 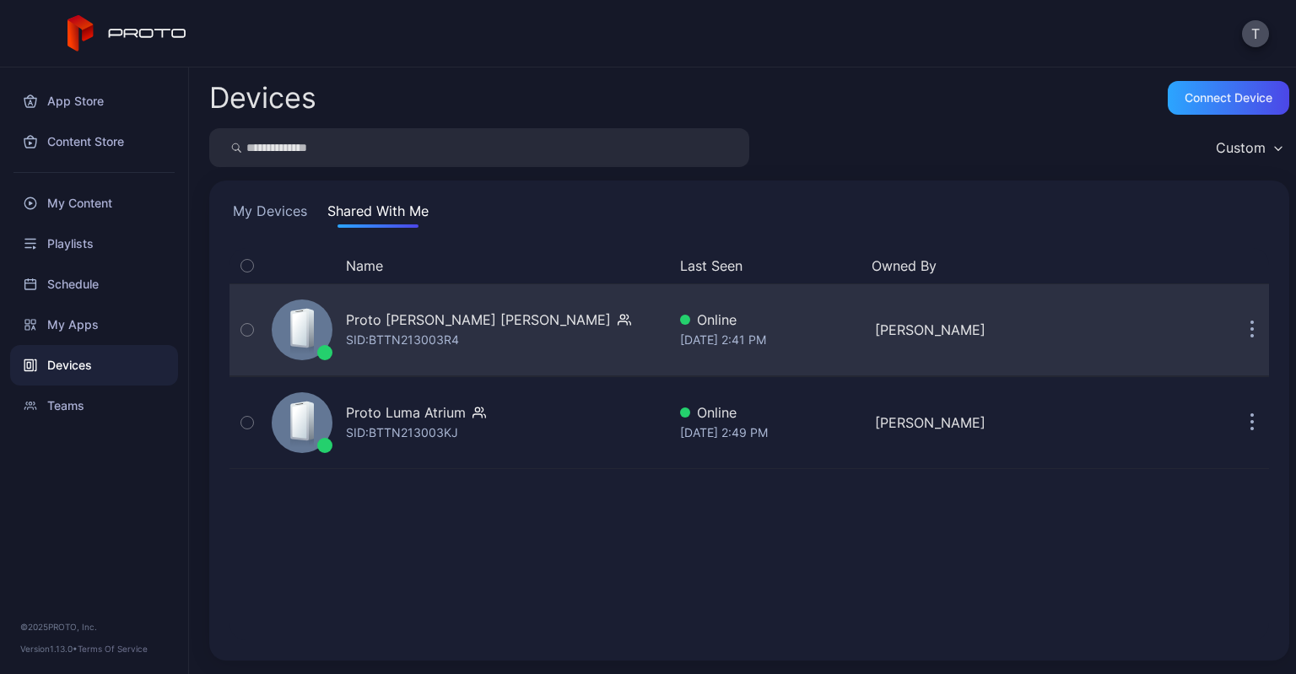 I want to click on button: My Devices, so click(x=270, y=214).